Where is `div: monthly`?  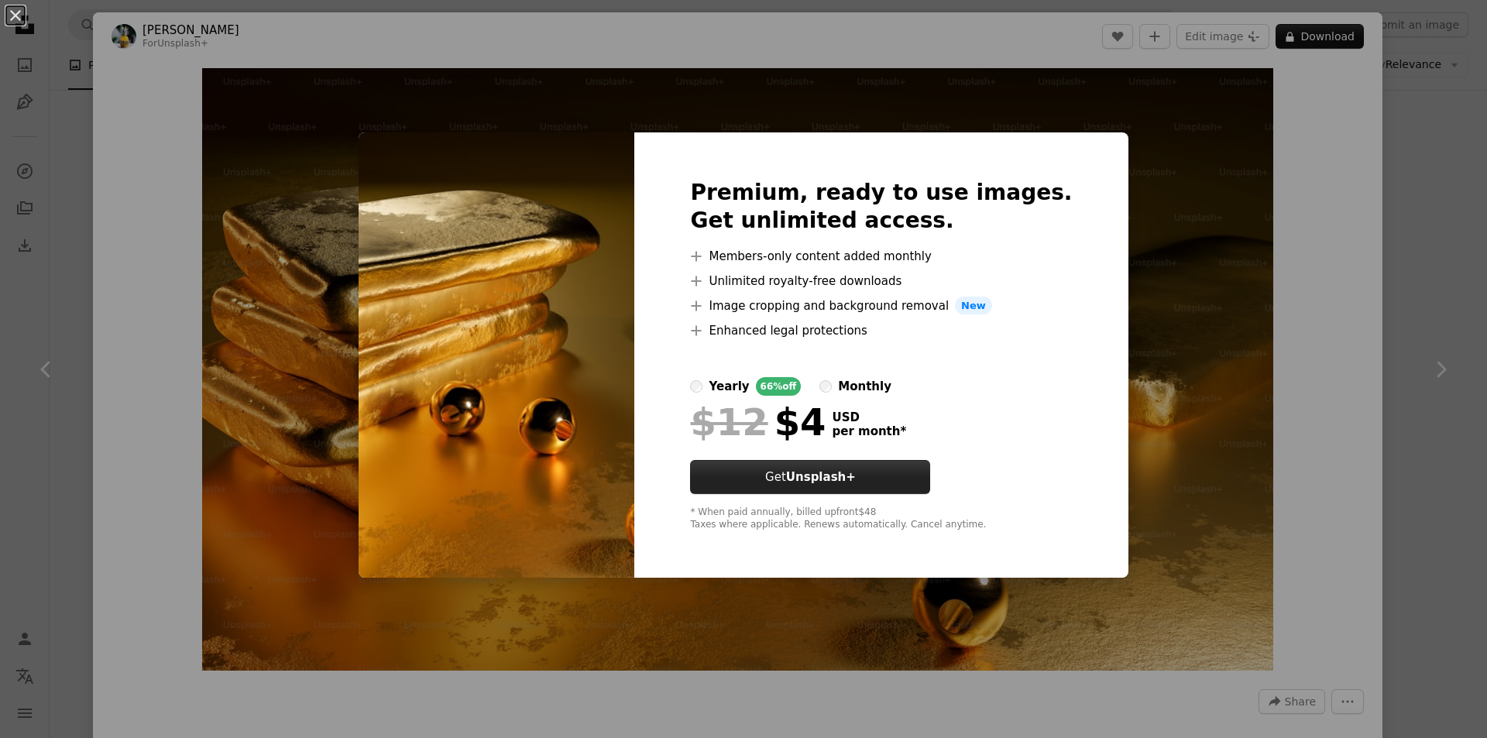
div: monthly is located at coordinates (864, 386).